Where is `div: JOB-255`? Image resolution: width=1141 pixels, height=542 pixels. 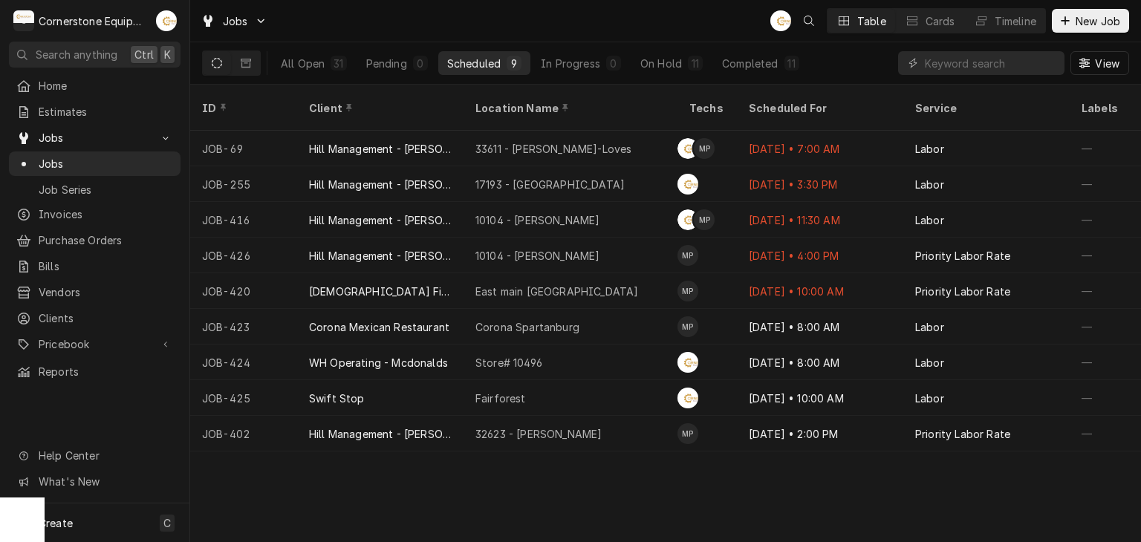 div: JOB-255 is located at coordinates (244, 184).